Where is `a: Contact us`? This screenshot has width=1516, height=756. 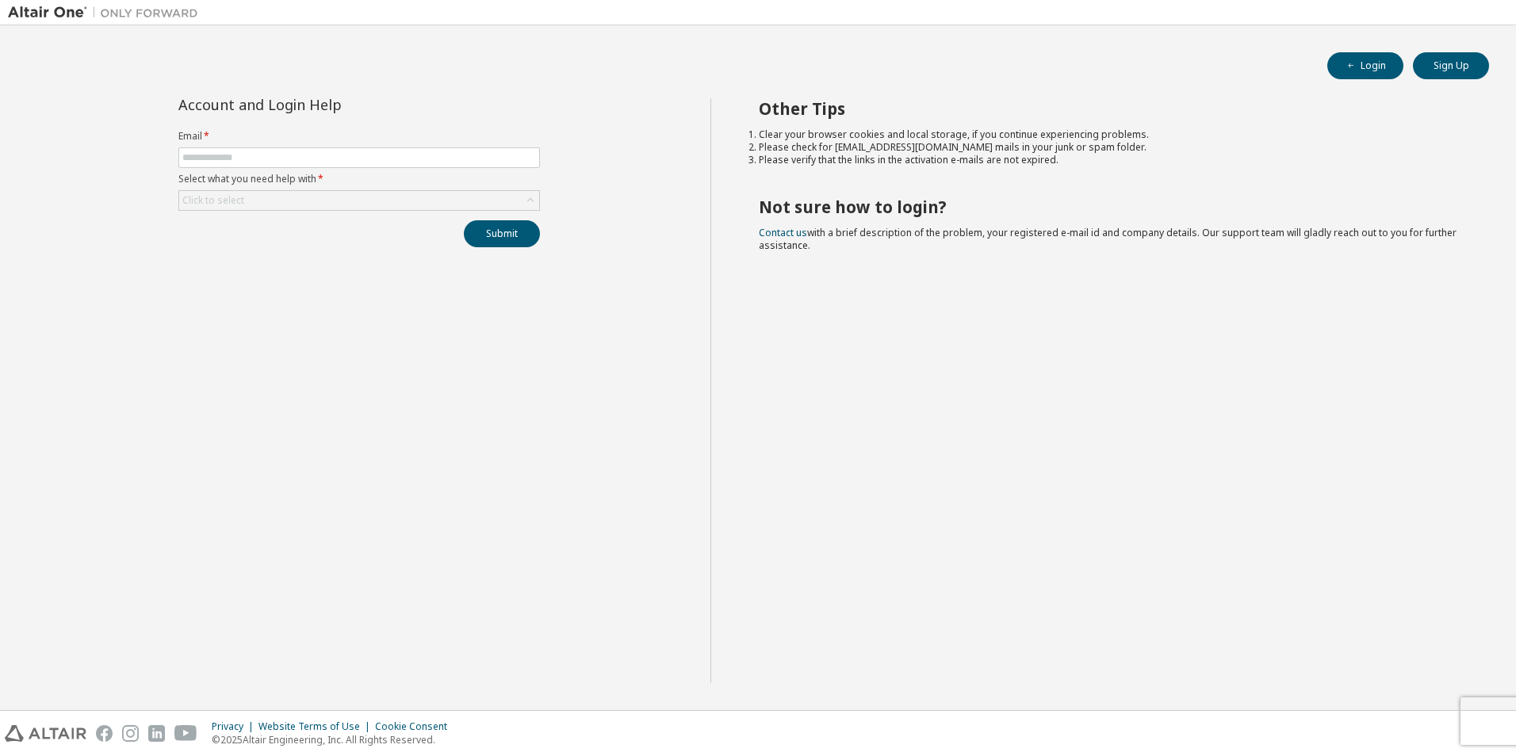 a: Contact us is located at coordinates (783, 232).